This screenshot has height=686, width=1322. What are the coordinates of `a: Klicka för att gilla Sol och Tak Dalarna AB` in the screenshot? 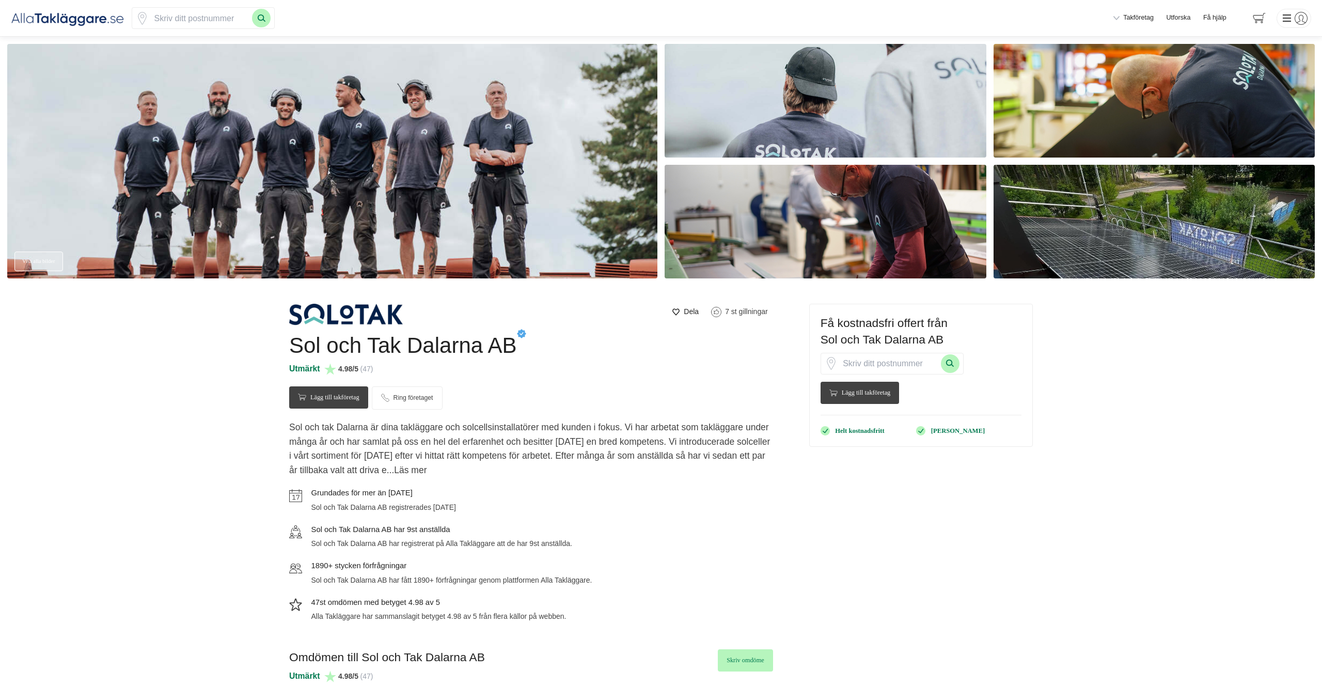 It's located at (740, 311).